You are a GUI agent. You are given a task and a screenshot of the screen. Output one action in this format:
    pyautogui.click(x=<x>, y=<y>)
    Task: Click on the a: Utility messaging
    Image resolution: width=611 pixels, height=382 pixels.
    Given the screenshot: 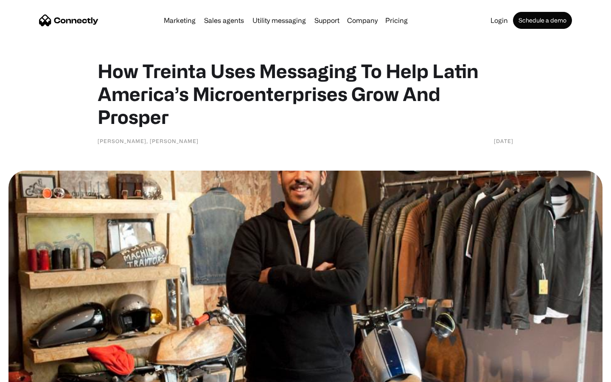 What is the action you would take?
    pyautogui.click(x=279, y=20)
    